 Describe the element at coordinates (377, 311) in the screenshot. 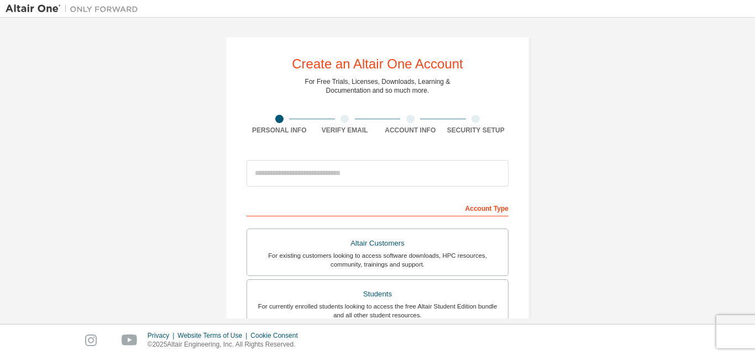

I see `div: For currently enrolled students looking to access the free Altair Student Edition bundle and all ...` at that location.